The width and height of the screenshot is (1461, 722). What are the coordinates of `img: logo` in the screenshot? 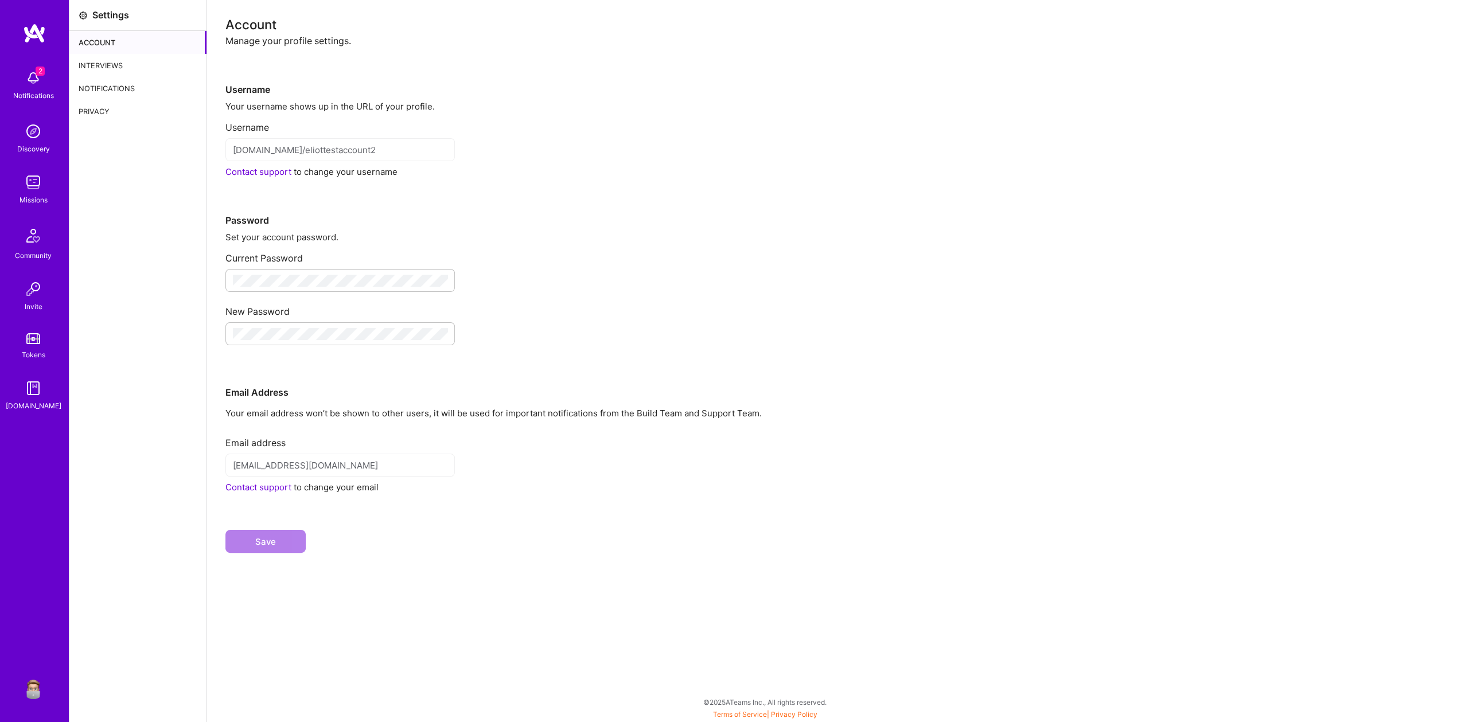 It's located at (34, 33).